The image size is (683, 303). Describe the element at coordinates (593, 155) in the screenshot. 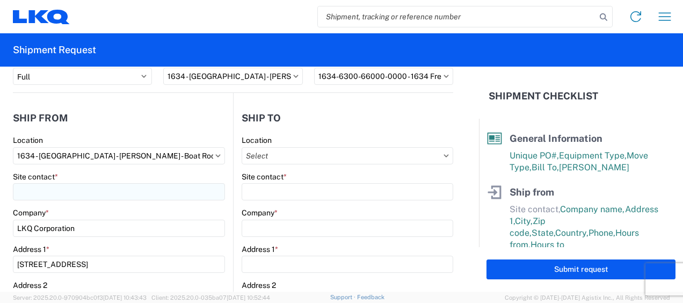

I see `span: Equipment Type,` at that location.